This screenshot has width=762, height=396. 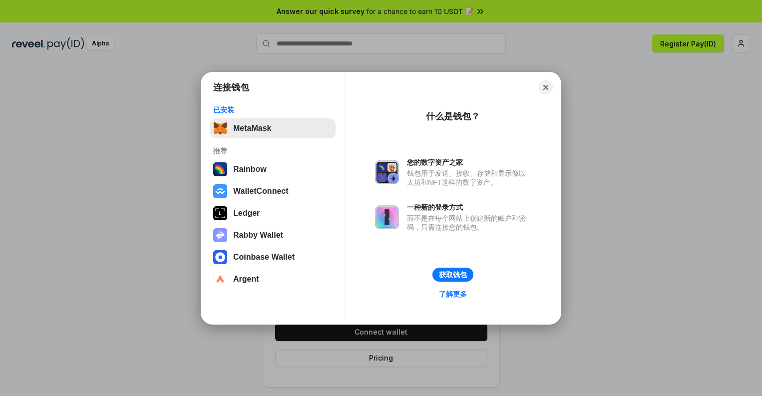 I want to click on button: WalletConnect, so click(x=273, y=191).